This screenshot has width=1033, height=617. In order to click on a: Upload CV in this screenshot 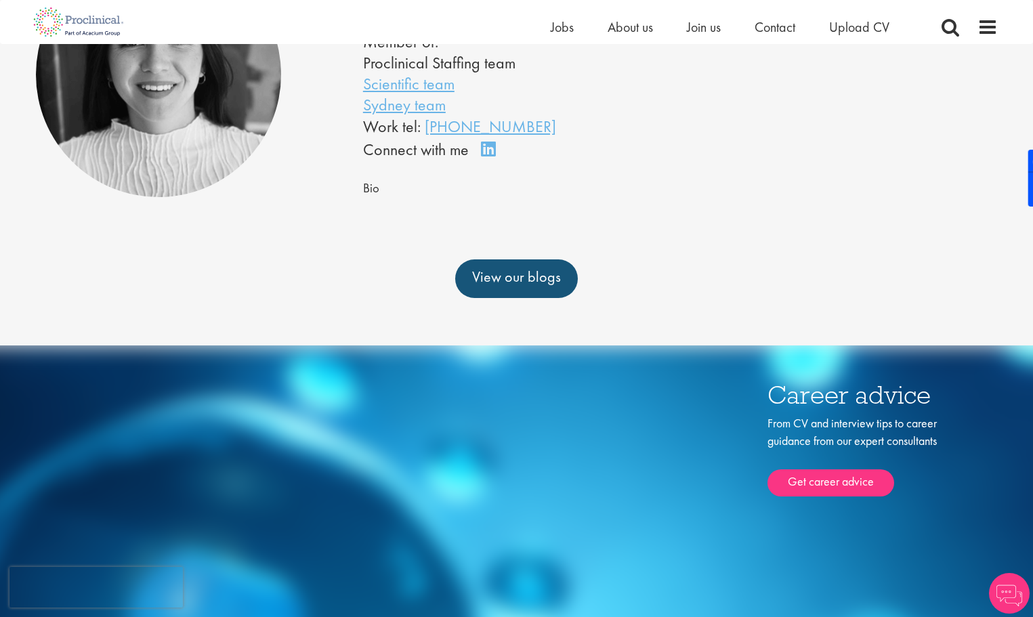, I will do `click(859, 27)`.